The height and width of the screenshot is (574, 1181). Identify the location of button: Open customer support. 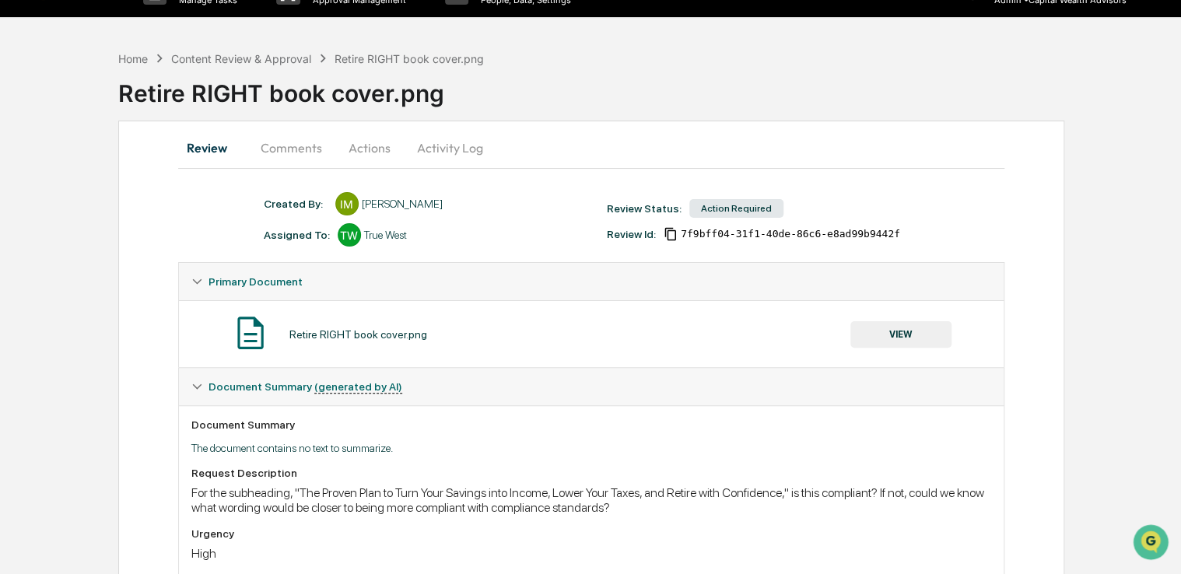
(19, 19).